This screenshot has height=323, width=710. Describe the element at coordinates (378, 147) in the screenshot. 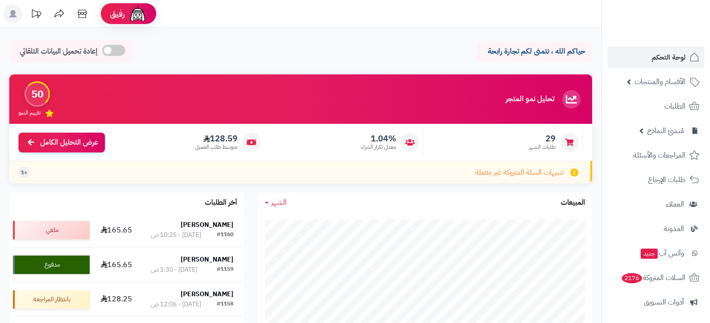

I see `span: معدل تكرار الشراء` at that location.